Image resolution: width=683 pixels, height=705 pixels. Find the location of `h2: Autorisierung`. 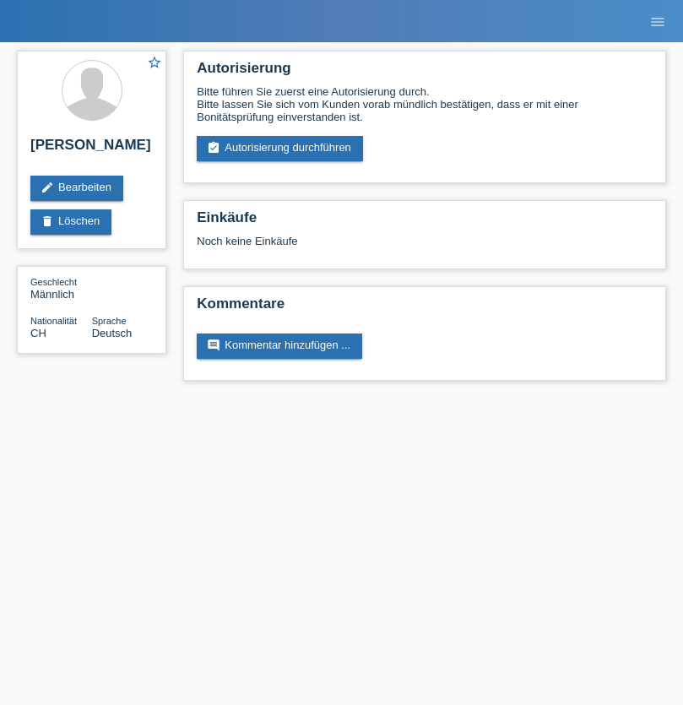

h2: Autorisierung is located at coordinates (425, 73).